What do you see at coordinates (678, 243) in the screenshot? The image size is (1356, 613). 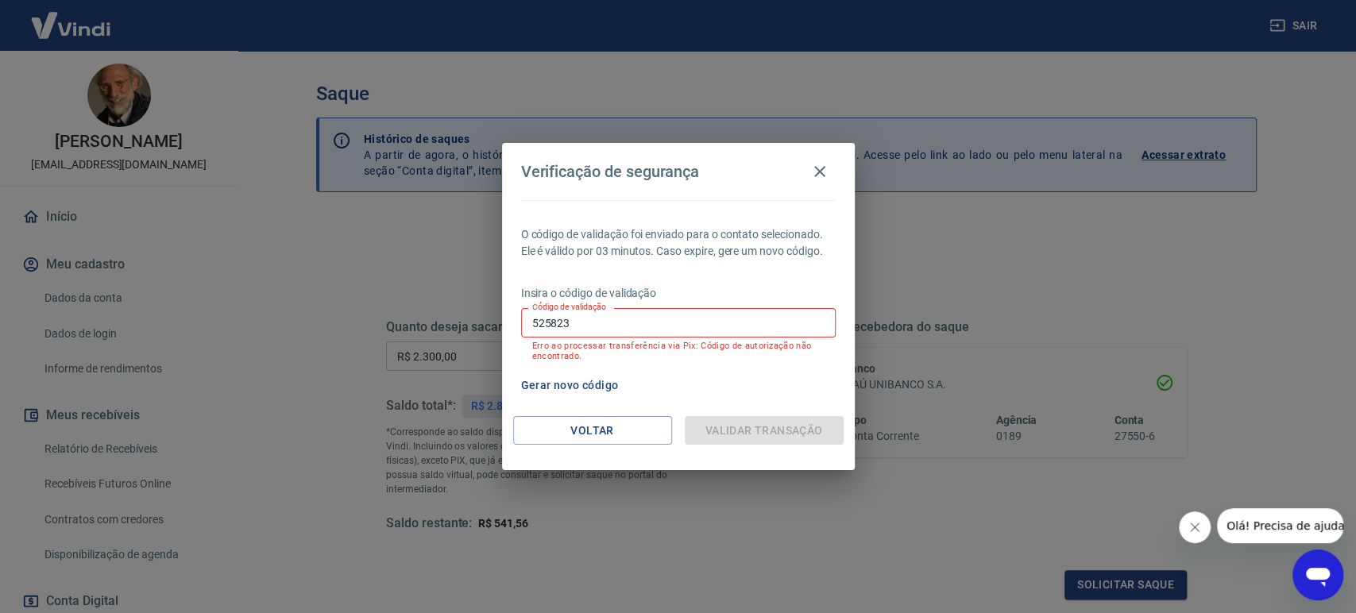 I see `p: O código de validação foi enviado para o contato selecionado. Ele é válido por 03 minutos. Caso e...` at bounding box center [678, 243].